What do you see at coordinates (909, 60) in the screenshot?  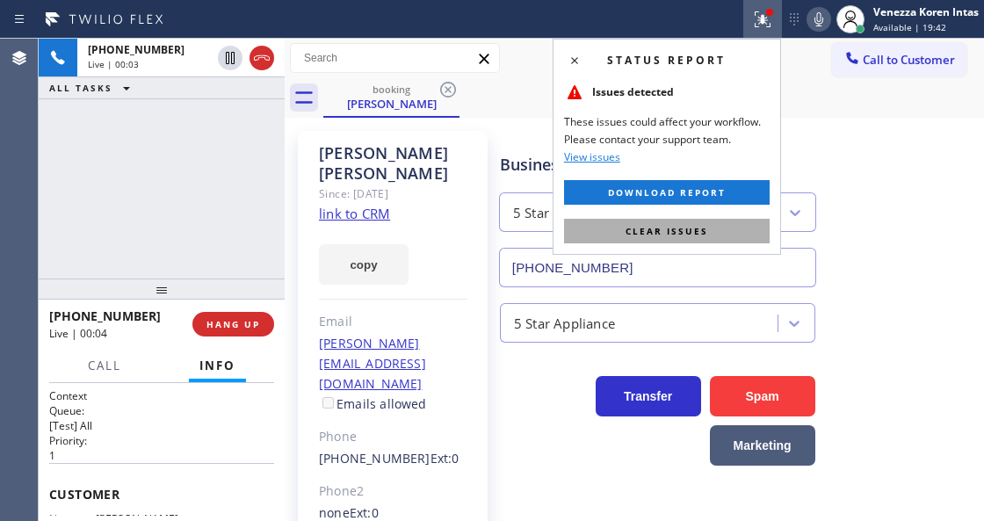 I see `span: Call to Customer` at bounding box center [909, 60].